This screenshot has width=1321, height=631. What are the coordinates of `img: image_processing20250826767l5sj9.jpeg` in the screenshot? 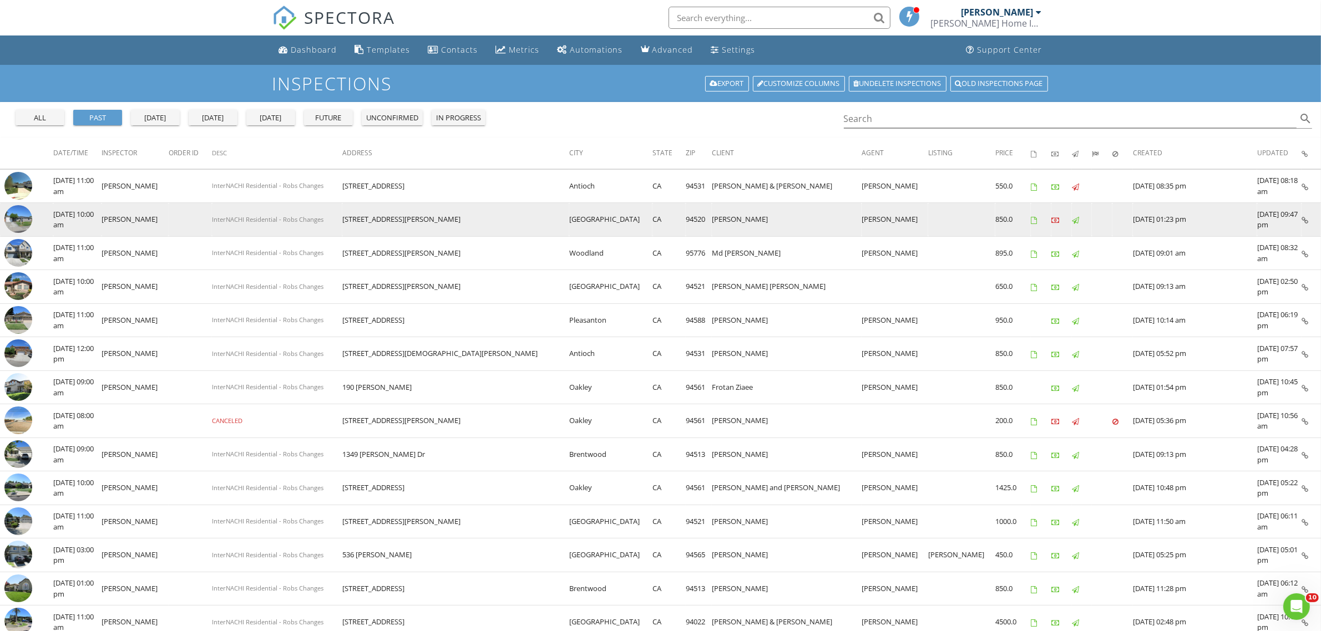 It's located at (18, 253).